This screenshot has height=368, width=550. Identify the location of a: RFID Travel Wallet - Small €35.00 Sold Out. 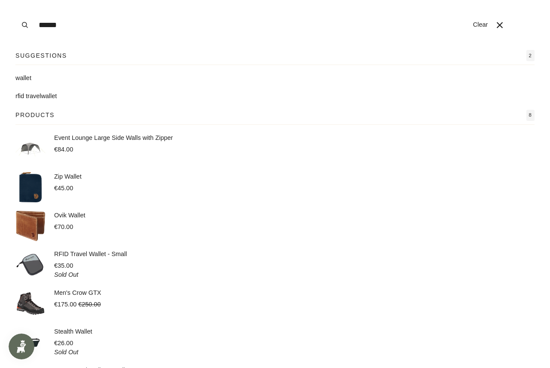
(275, 264).